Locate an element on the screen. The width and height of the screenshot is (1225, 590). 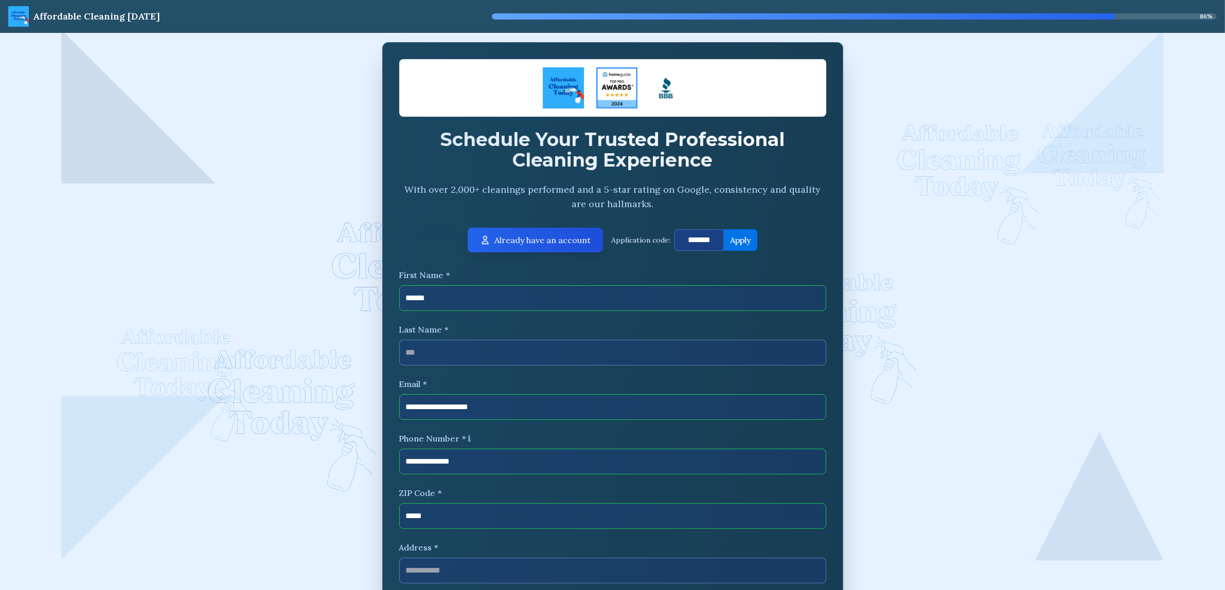
p: Application code: is located at coordinates (640, 240).